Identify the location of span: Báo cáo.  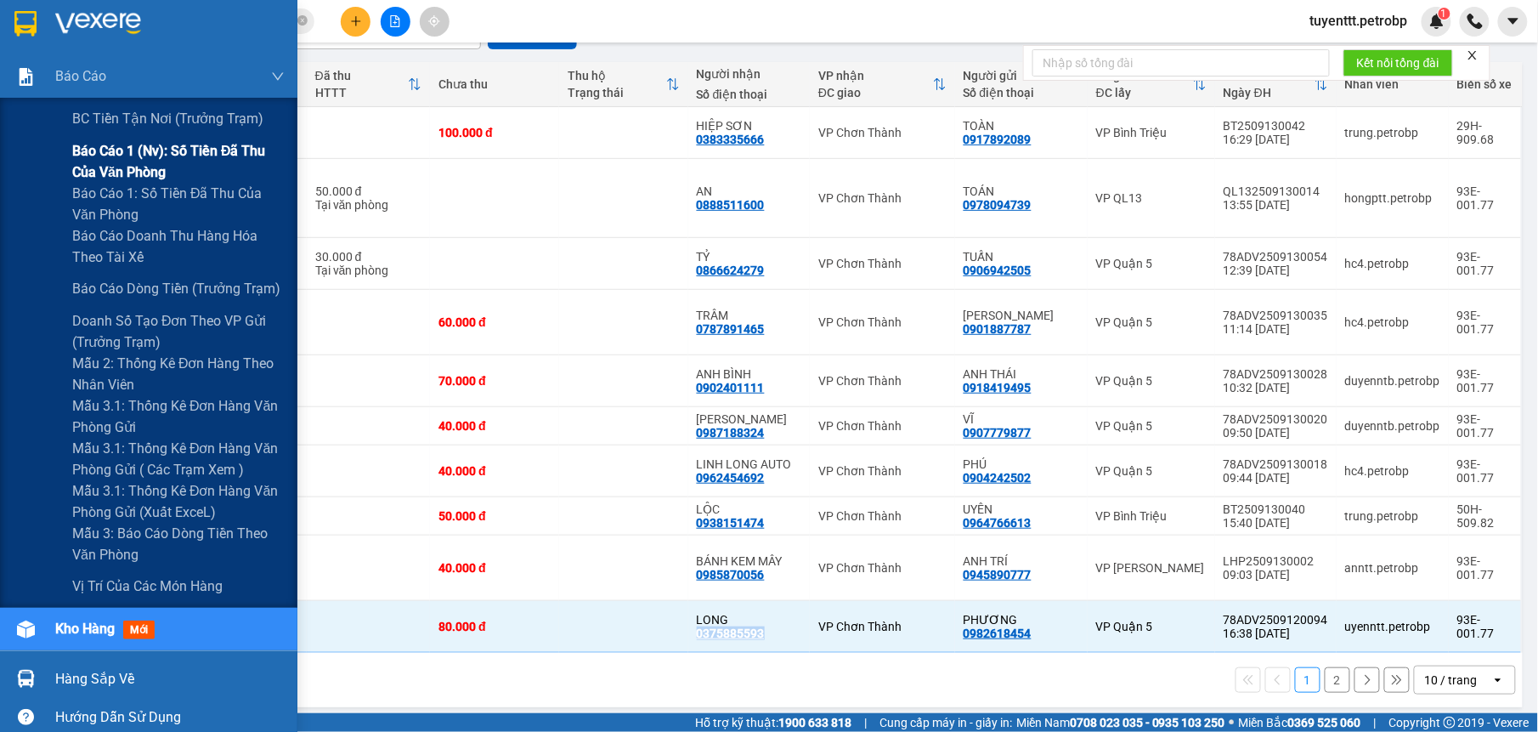
(81, 76).